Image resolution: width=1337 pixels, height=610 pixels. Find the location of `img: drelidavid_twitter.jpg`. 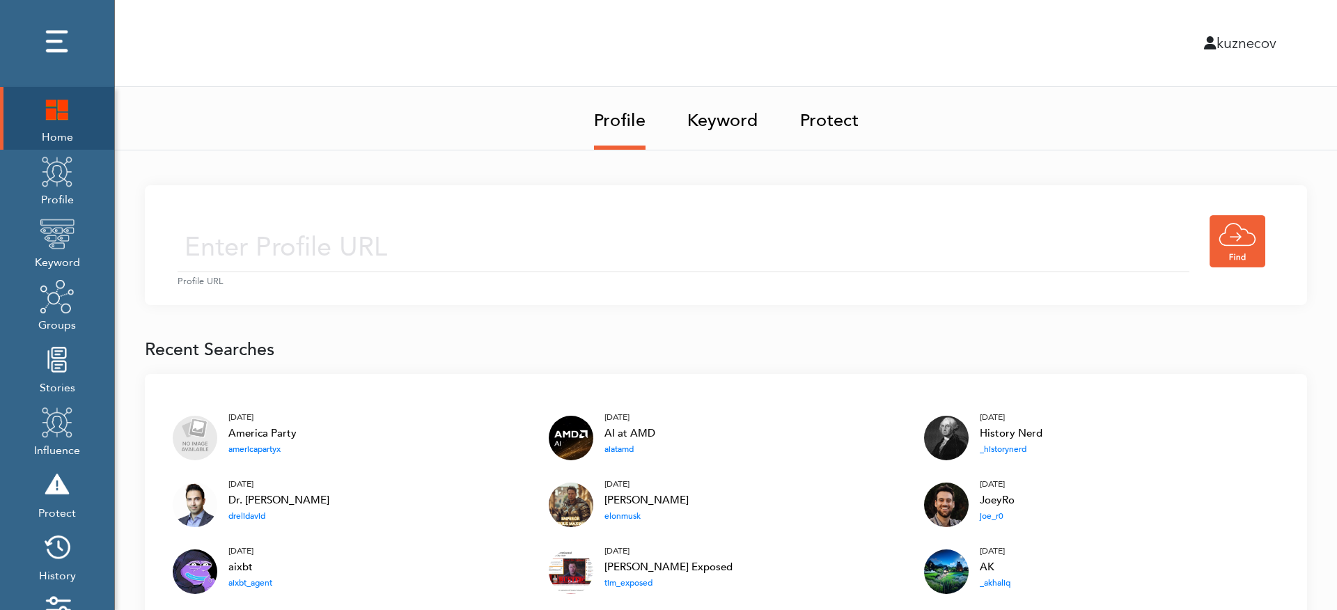

img: drelidavid_twitter.jpg is located at coordinates (195, 505).